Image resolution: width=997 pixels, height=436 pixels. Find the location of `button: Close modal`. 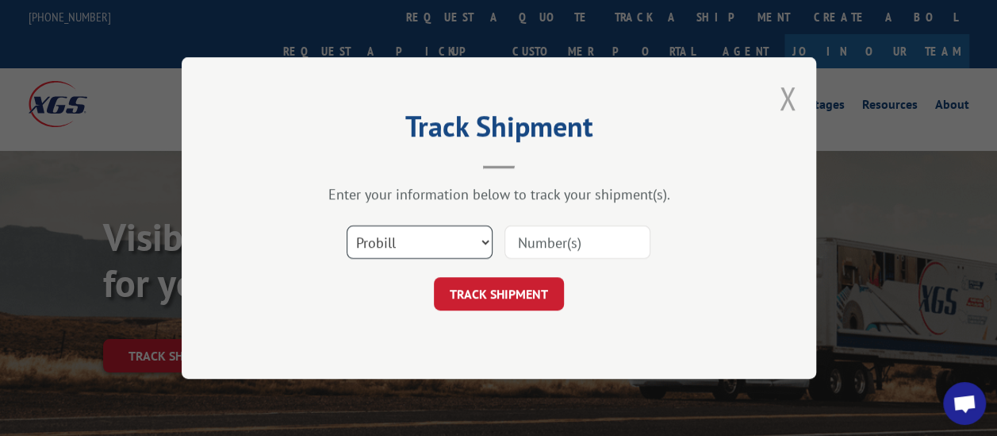

button: Close modal is located at coordinates (788, 98).